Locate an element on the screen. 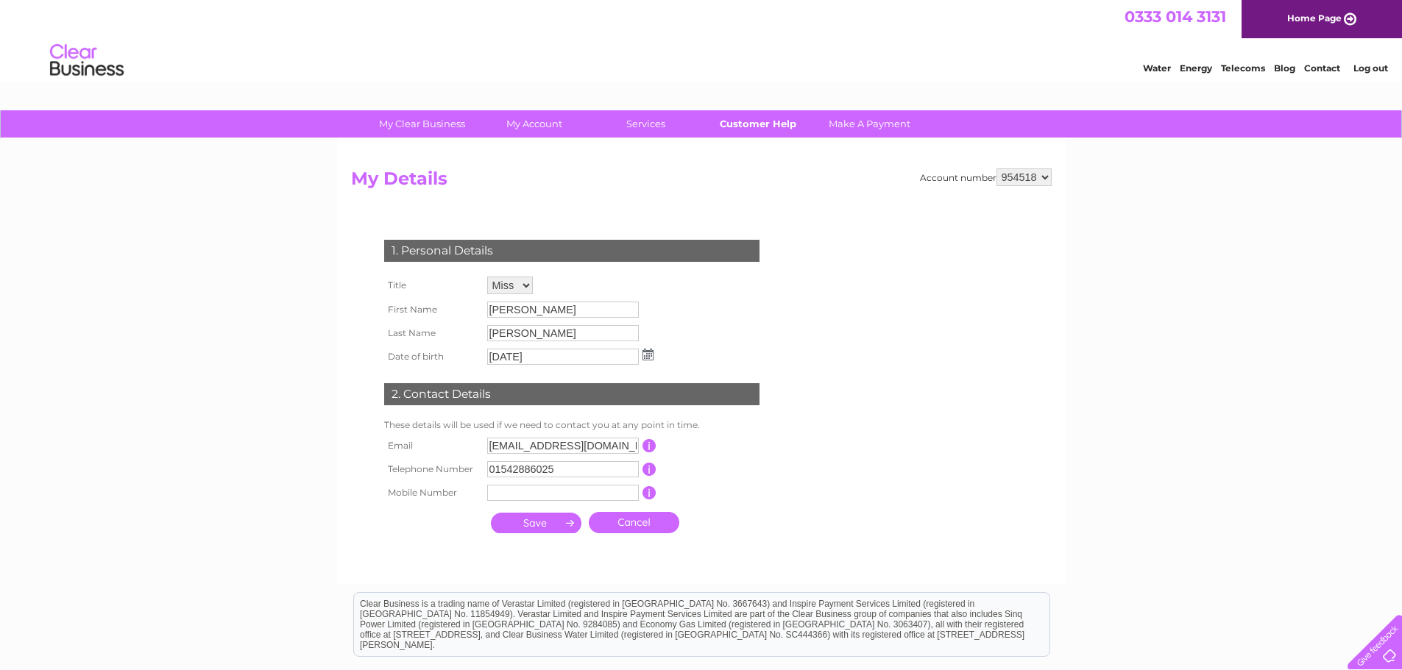 The image size is (1402, 670). img: logo.png is located at coordinates (87, 60).